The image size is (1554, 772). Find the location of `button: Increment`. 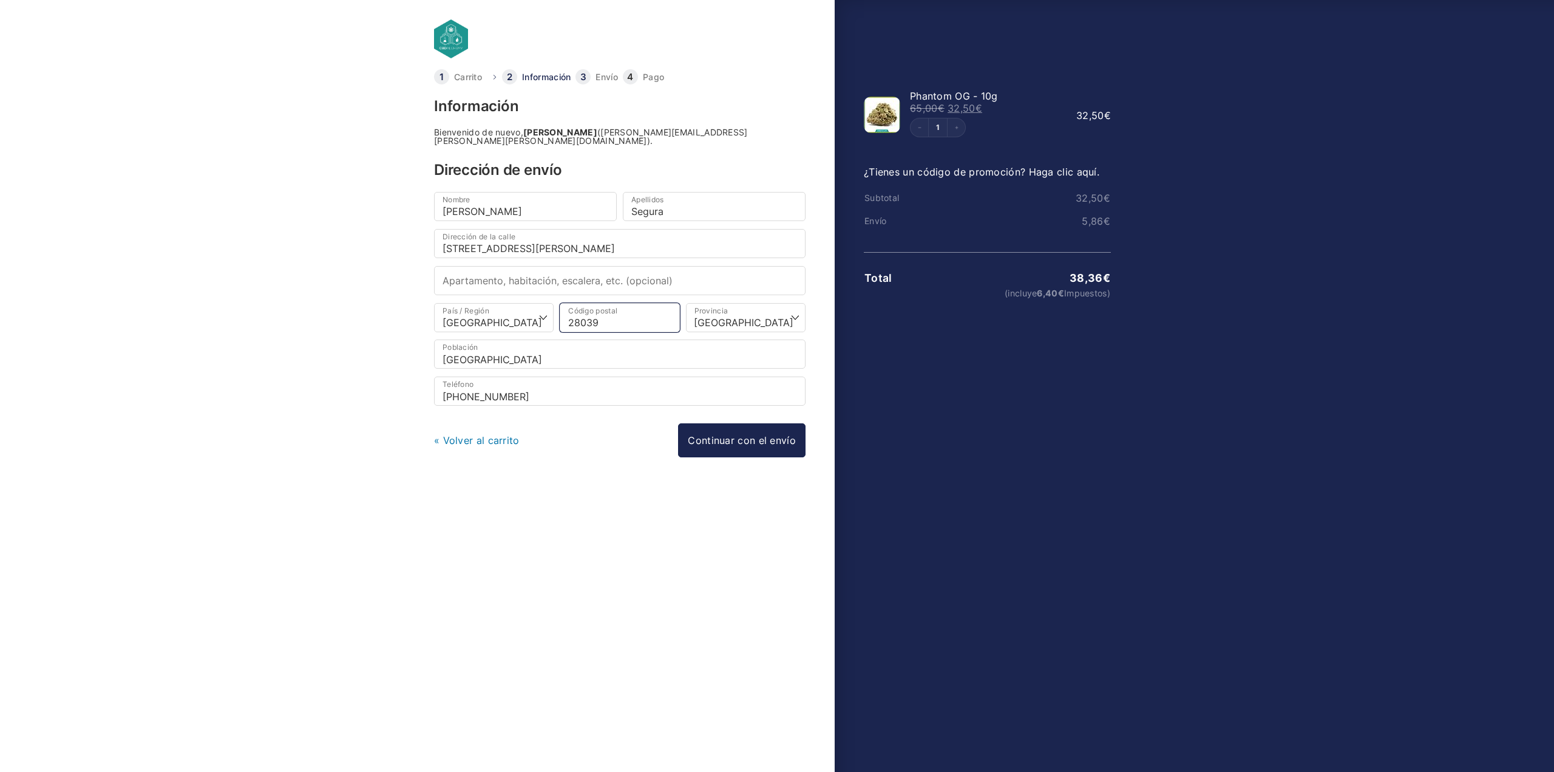

button: Increment is located at coordinates (956, 127).